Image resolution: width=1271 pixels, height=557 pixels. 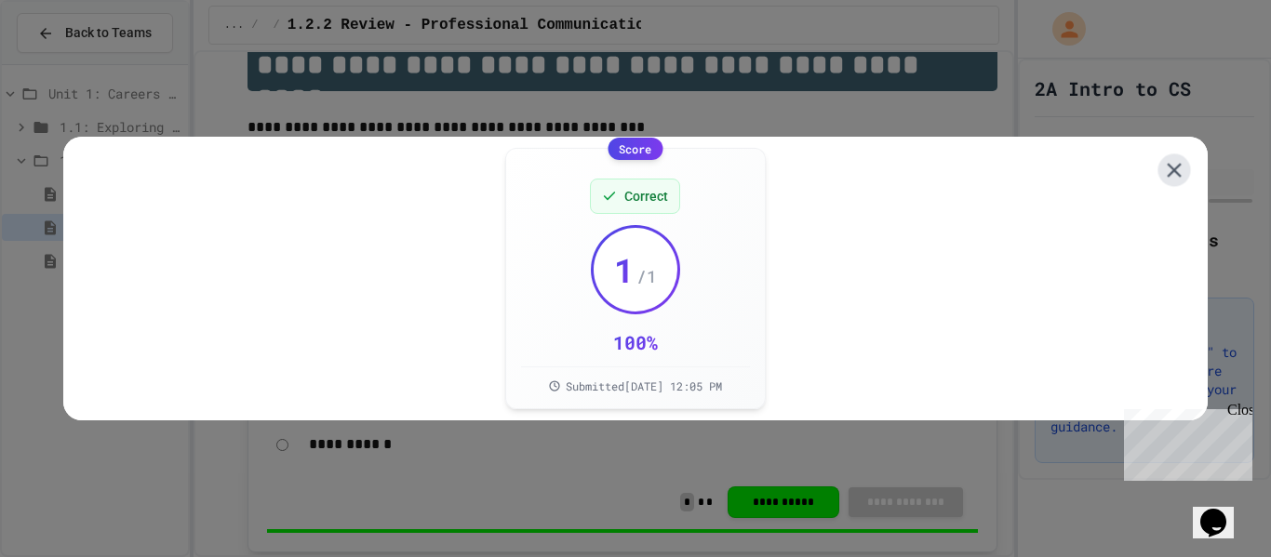 What do you see at coordinates (647, 276) in the screenshot?
I see `span: / 1` at bounding box center [647, 276].